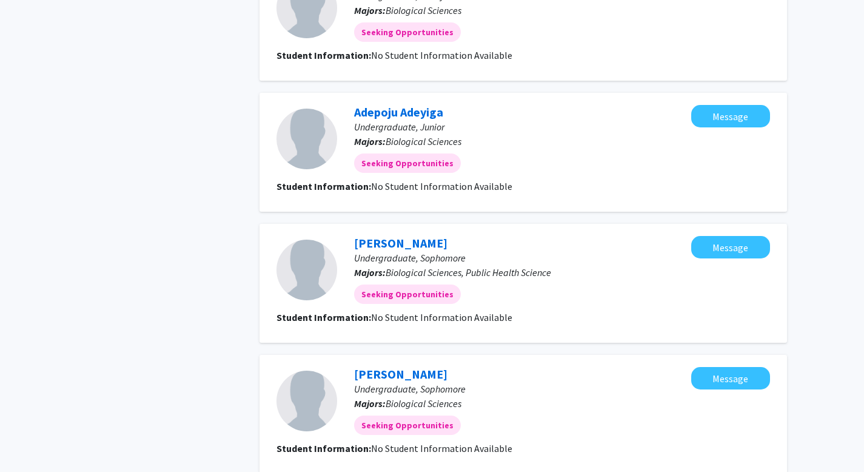 This screenshot has width=864, height=472. I want to click on button: Message Adepoju Adeyiga, so click(730, 116).